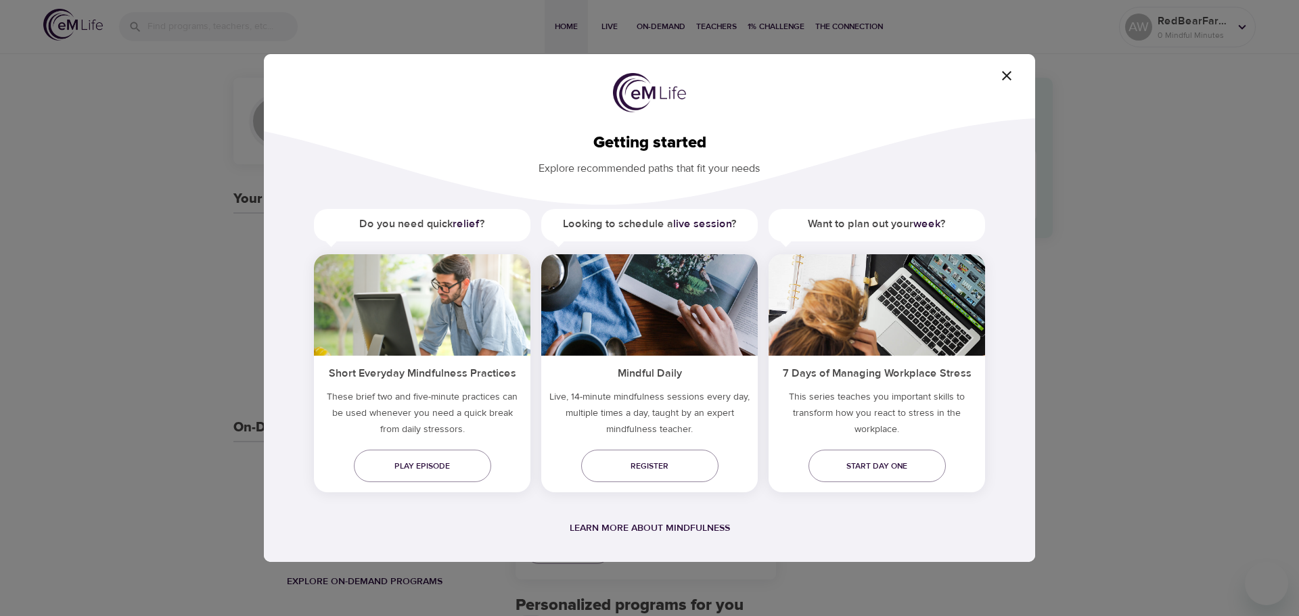  I want to click on h5: 7 Days of Managing Workplace Stress, so click(877, 372).